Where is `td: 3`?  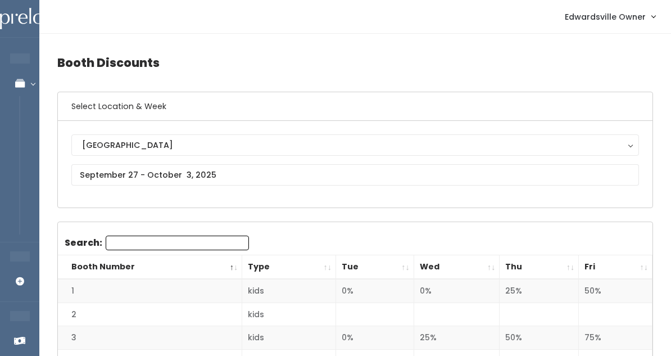 td: 3 is located at coordinates (150, 338).